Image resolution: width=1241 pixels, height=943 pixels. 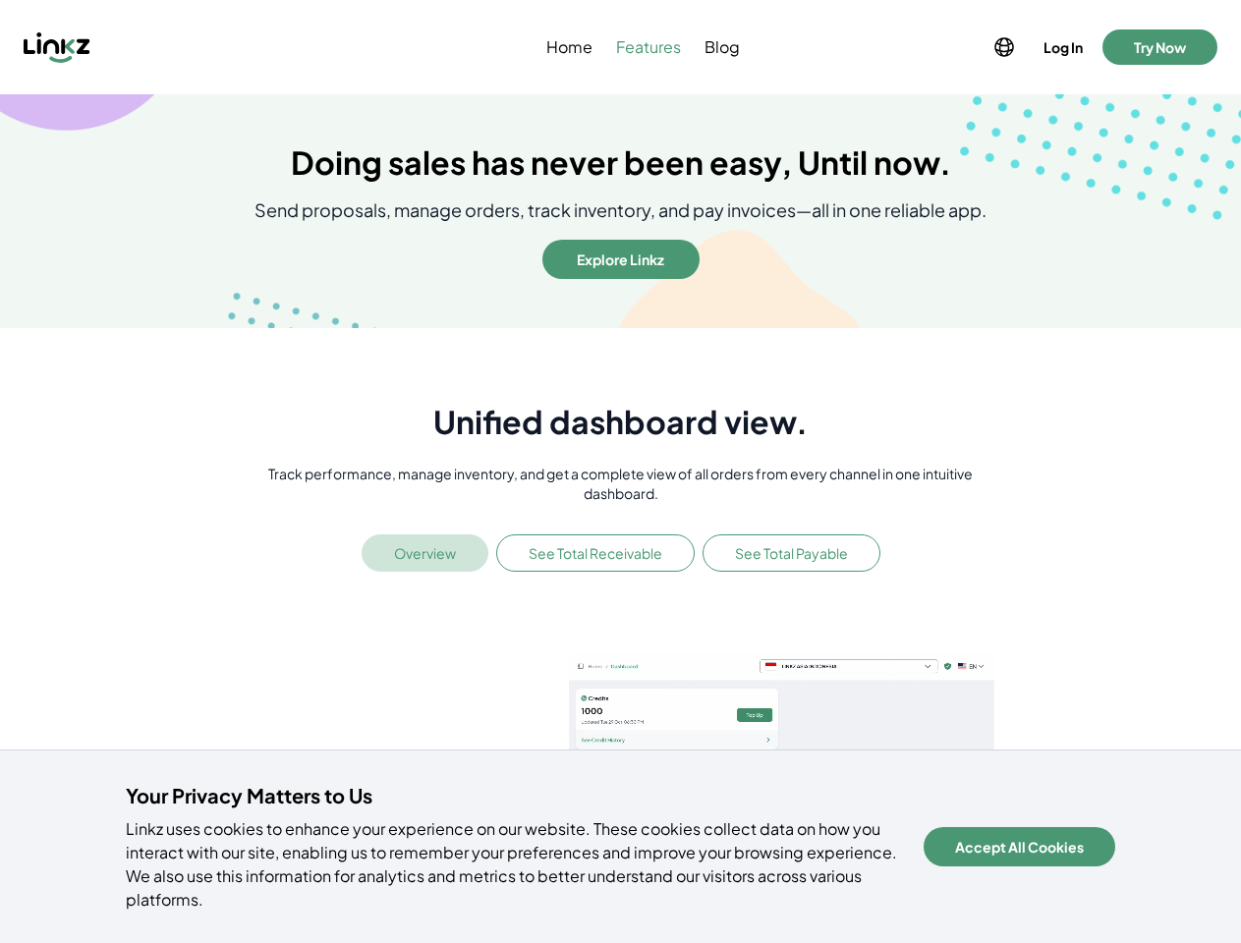 What do you see at coordinates (722, 47) in the screenshot?
I see `span: Blog` at bounding box center [722, 47].